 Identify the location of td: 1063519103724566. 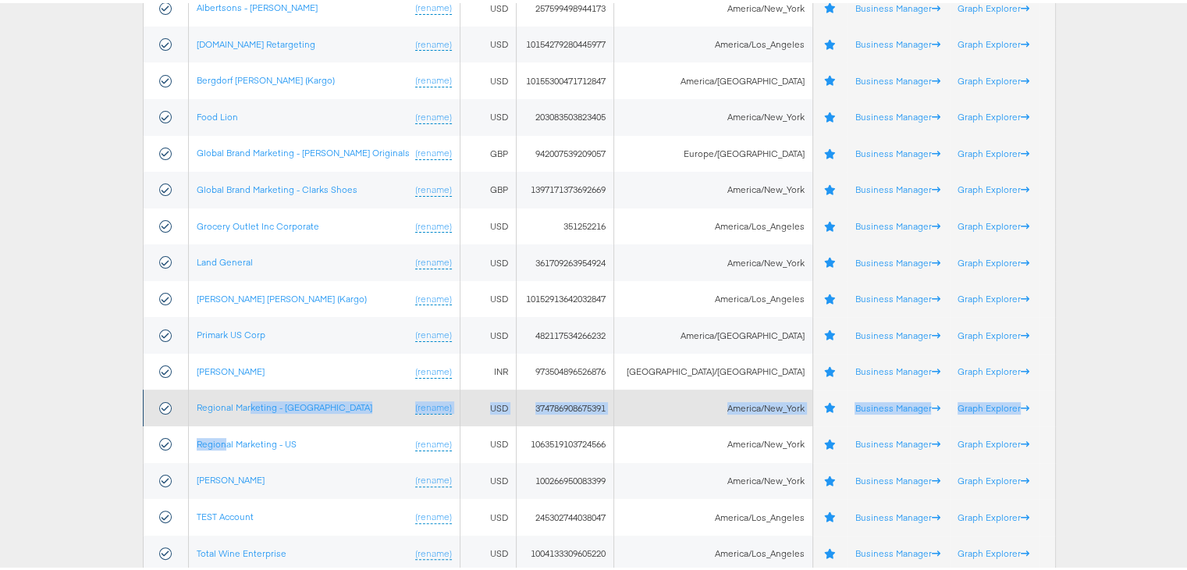
(565, 441).